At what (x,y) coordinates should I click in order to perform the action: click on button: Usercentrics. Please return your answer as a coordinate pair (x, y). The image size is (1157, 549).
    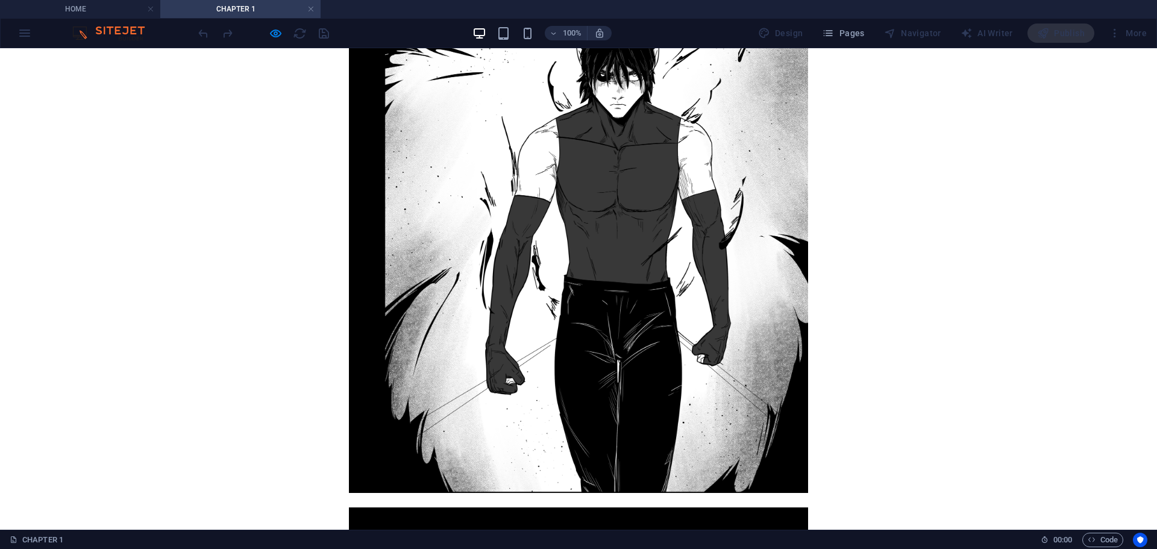
    Looking at the image, I should click on (1140, 540).